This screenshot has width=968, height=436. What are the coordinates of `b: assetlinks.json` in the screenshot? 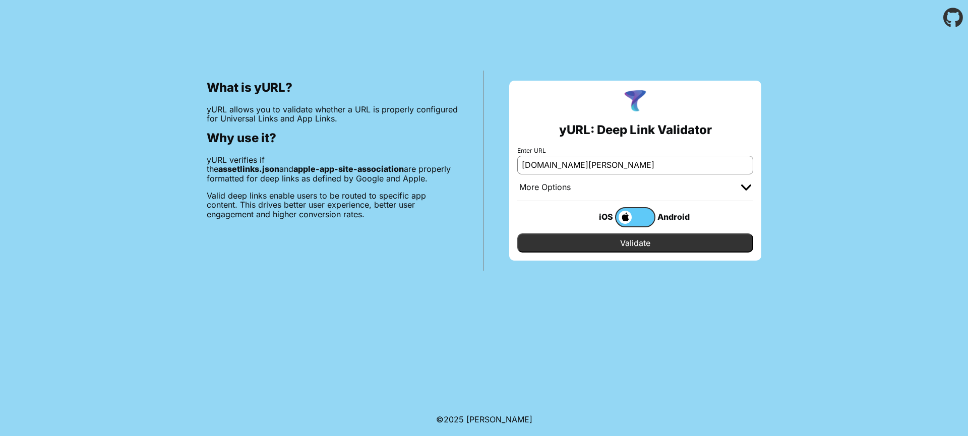 It's located at (249, 169).